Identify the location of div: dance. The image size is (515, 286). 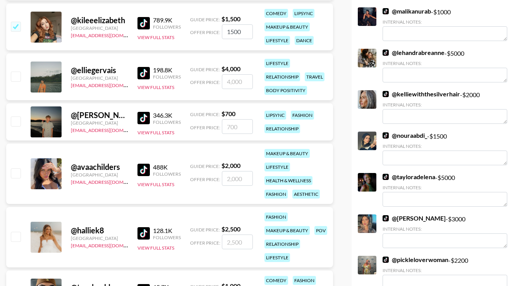
(304, 40).